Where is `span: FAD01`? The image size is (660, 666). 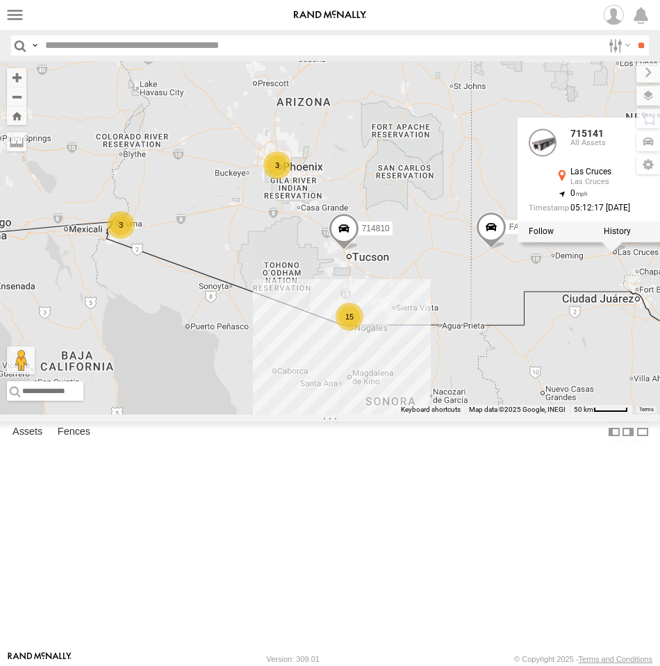
span: FAD01 is located at coordinates (522, 226).